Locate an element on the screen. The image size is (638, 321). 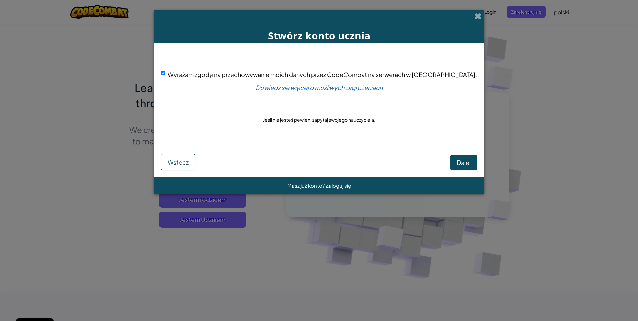
span: Zaloguj się is located at coordinates (338, 185).